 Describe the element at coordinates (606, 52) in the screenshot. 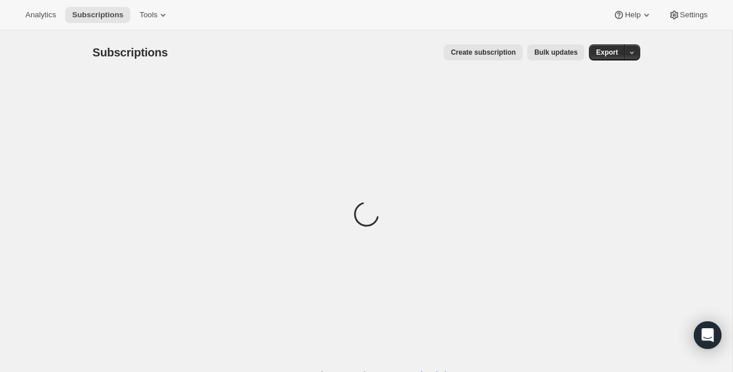

I see `button: Export` at that location.